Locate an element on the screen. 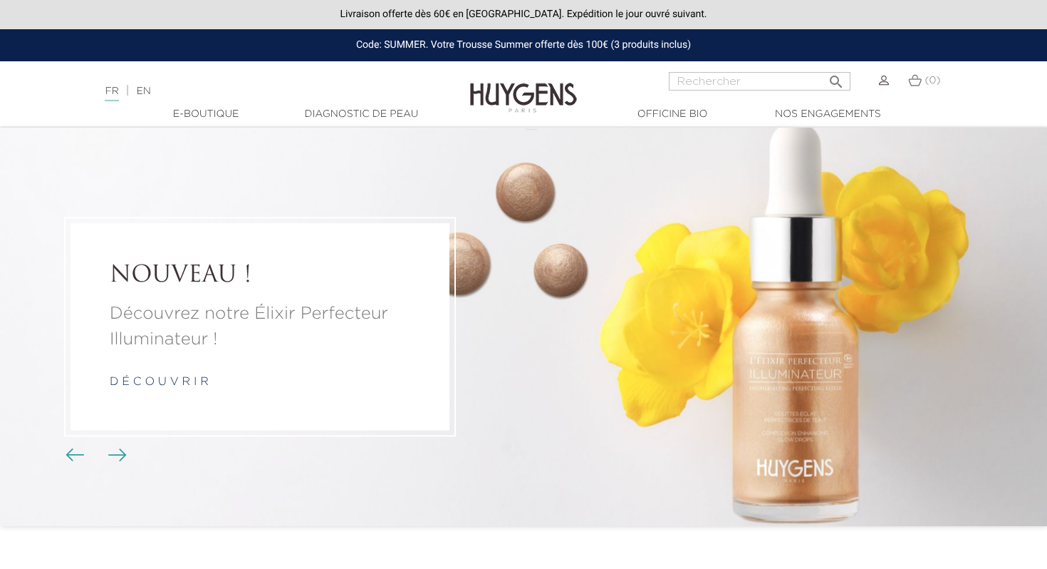  input: Rechercher is located at coordinates (760, 81).